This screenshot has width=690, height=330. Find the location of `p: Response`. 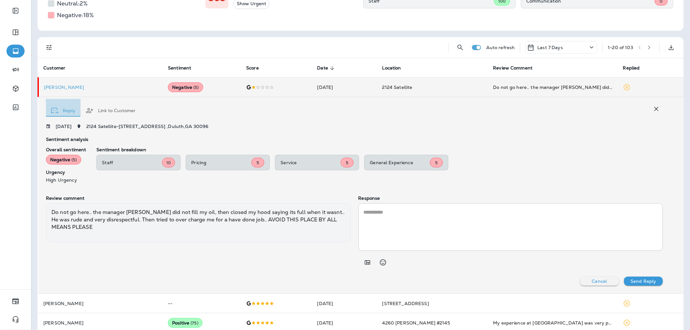

p: Response is located at coordinates (511, 198).